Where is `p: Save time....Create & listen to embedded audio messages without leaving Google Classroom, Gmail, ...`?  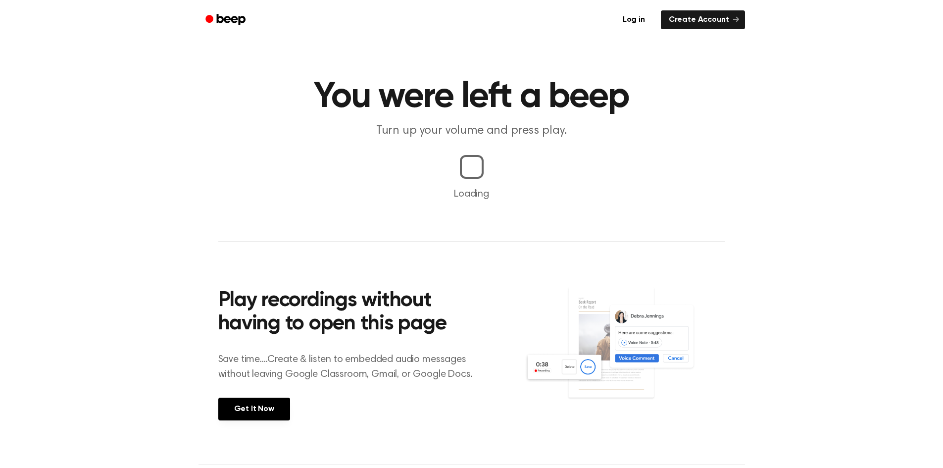 p: Save time....Create & listen to embedded audio messages without leaving Google Classroom, Gmail, ... is located at coordinates (352, 367).